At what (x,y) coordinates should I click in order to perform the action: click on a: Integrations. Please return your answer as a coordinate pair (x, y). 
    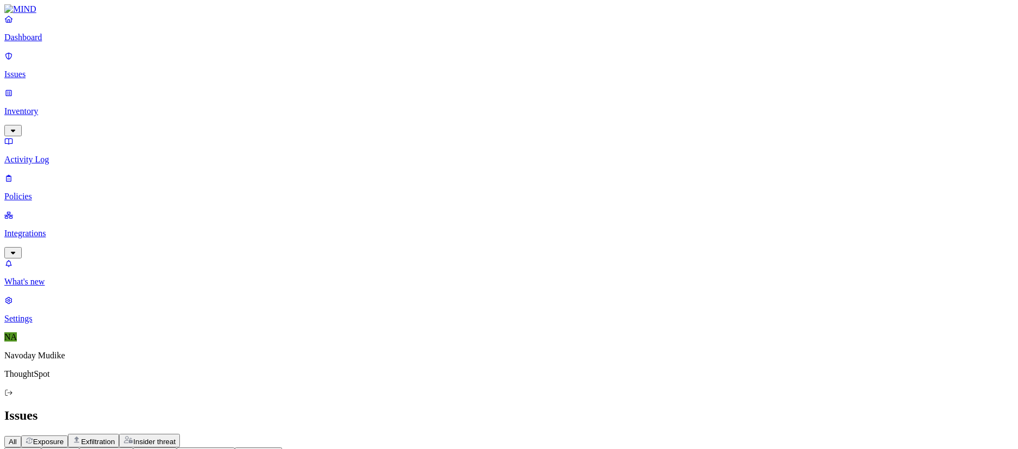
    Looking at the image, I should click on (509, 234).